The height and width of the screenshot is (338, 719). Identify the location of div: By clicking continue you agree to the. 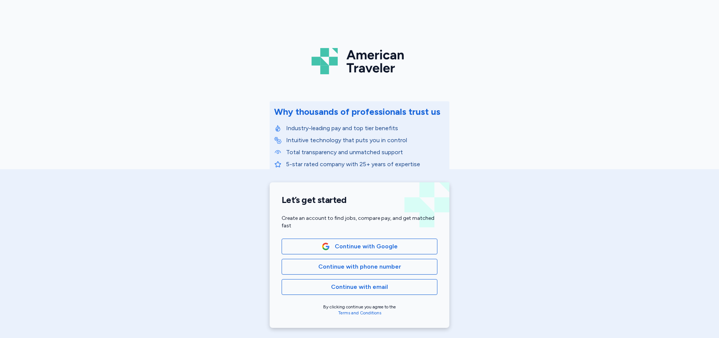
(360, 309).